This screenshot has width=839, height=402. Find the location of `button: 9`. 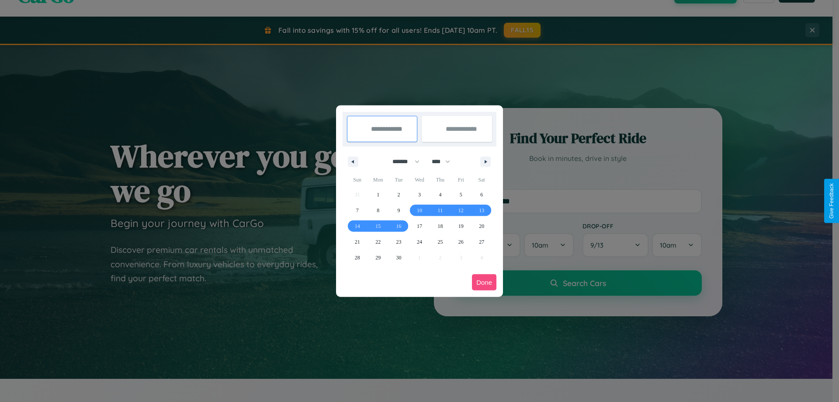

button: 9 is located at coordinates (399, 210).